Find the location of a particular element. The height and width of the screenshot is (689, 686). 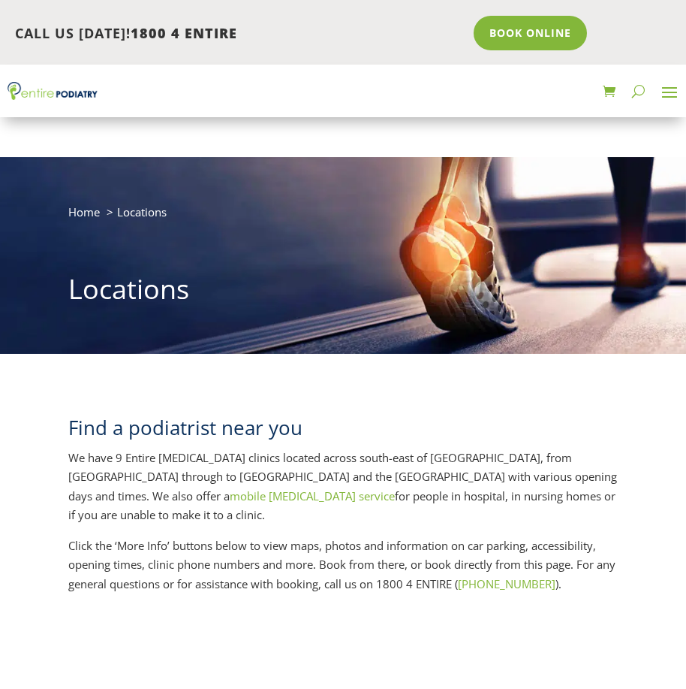

a: Home is located at coordinates (84, 212).